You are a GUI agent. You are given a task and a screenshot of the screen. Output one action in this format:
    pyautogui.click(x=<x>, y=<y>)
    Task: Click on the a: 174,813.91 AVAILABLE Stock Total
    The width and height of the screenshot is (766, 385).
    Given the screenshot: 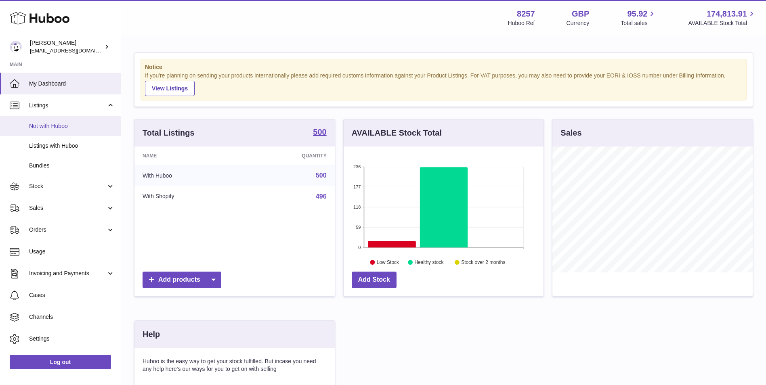 What is the action you would take?
    pyautogui.click(x=722, y=18)
    